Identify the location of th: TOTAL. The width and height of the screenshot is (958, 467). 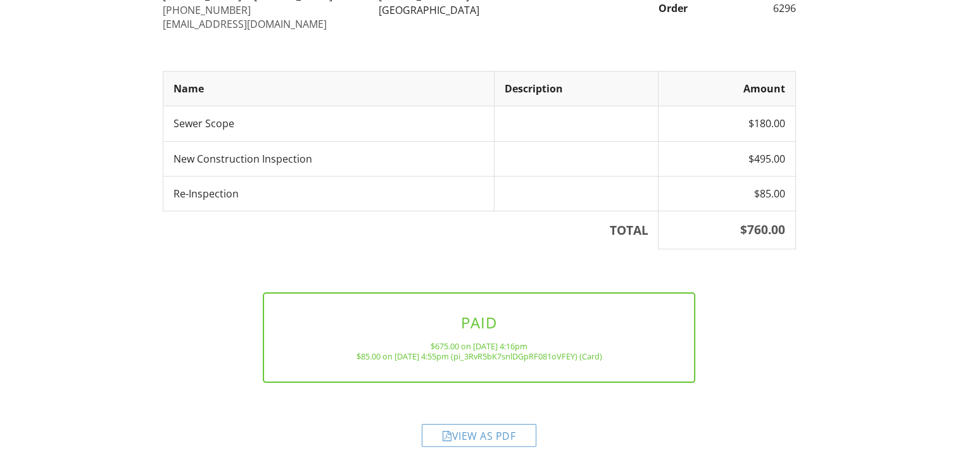
(410, 230).